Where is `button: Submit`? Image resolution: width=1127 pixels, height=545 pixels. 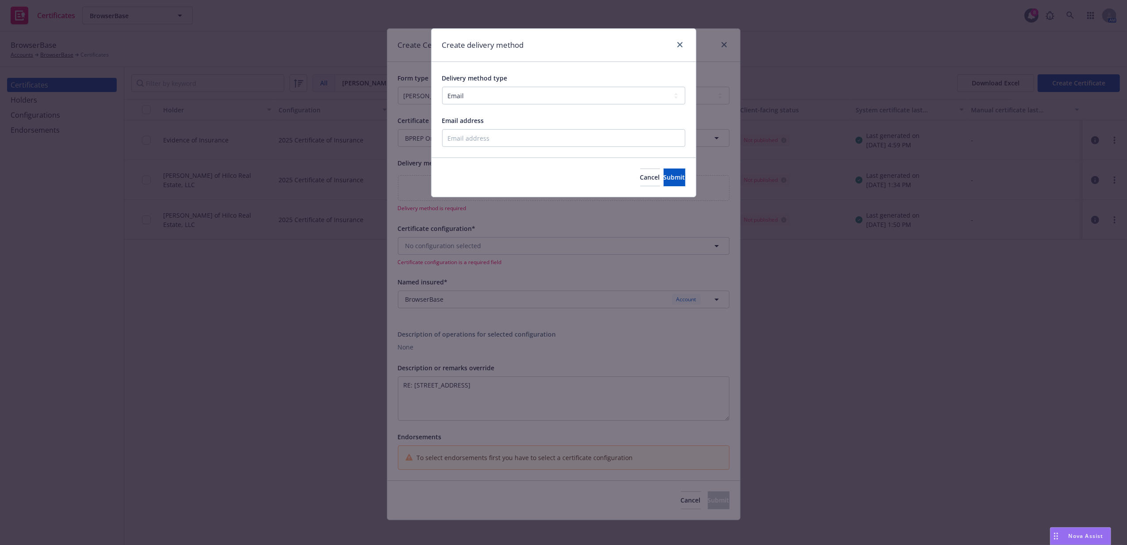 button: Submit is located at coordinates (674, 177).